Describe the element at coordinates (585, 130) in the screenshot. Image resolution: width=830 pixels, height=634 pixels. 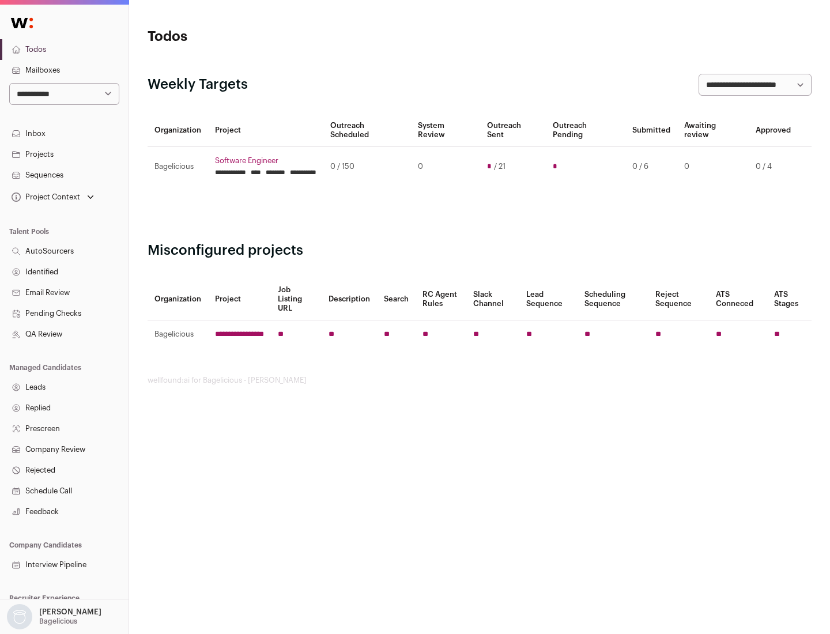
I see `th: Outreach Pending` at that location.